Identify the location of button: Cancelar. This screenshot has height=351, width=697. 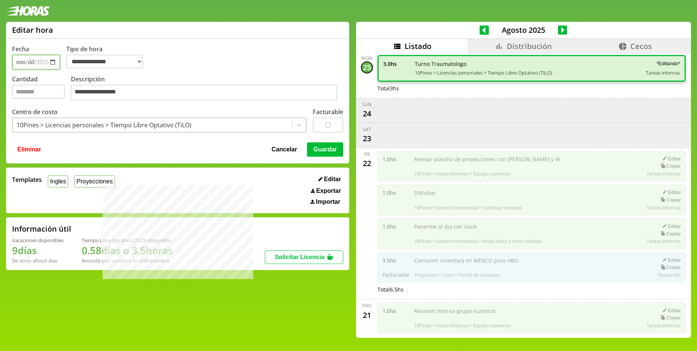
(284, 149).